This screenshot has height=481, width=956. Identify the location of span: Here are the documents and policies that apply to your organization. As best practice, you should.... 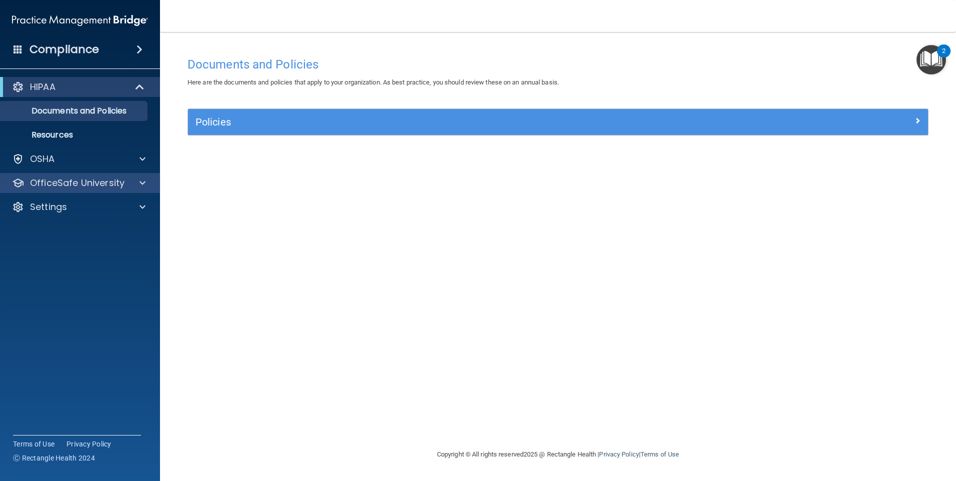
(373, 82).